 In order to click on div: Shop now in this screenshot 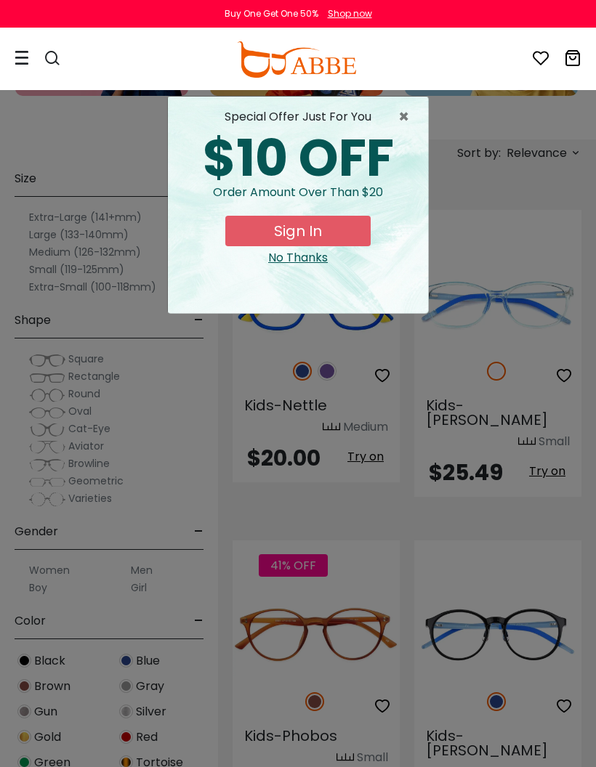, I will do `click(349, 14)`.